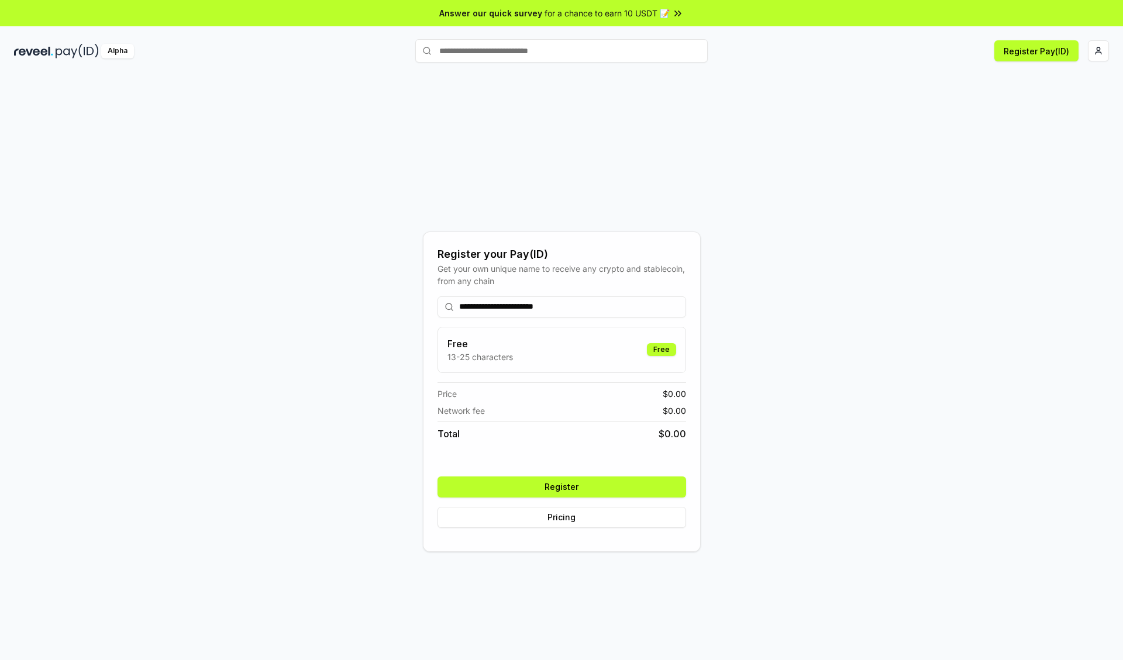 This screenshot has width=1123, height=660. What do you see at coordinates (33, 51) in the screenshot?
I see `img: reveel_dark` at bounding box center [33, 51].